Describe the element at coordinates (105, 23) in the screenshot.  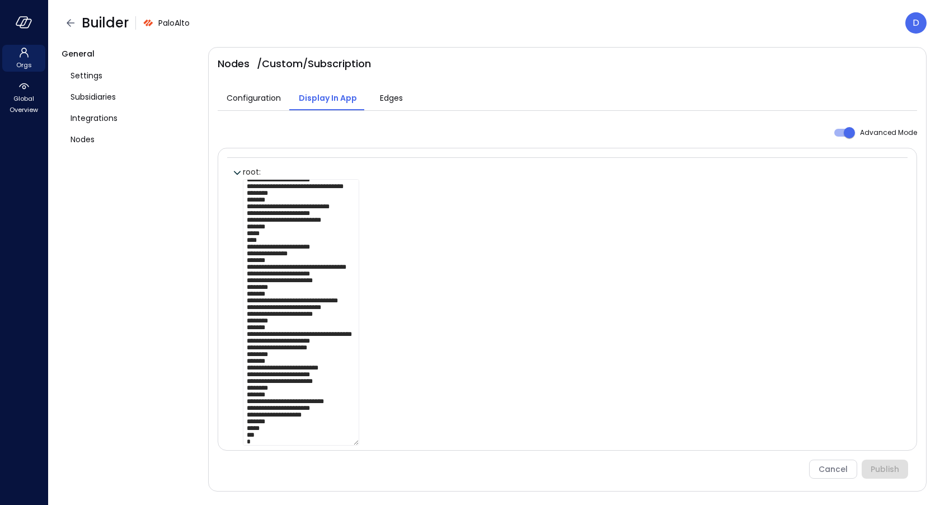
I see `span: Builder` at that location.